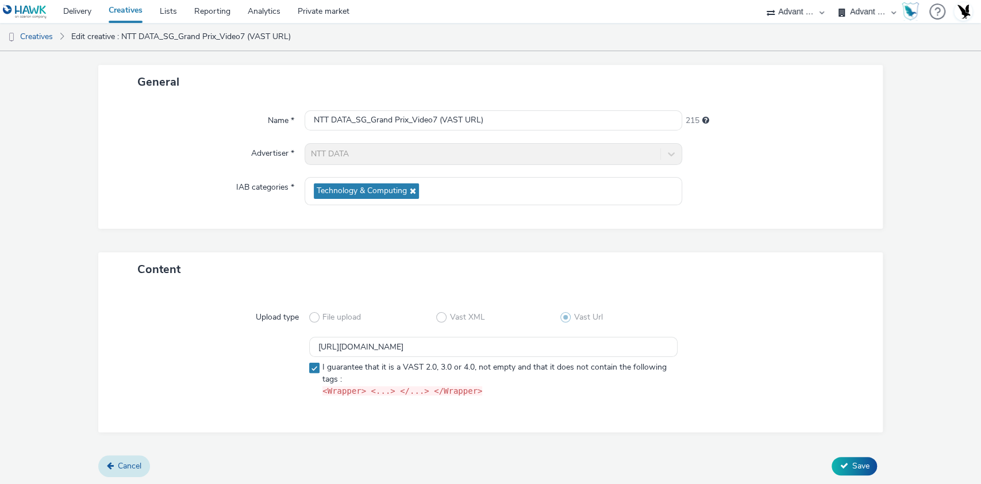 This screenshot has width=981, height=484. Describe the element at coordinates (272, 151) in the screenshot. I see `label: Advertiser *` at that location.